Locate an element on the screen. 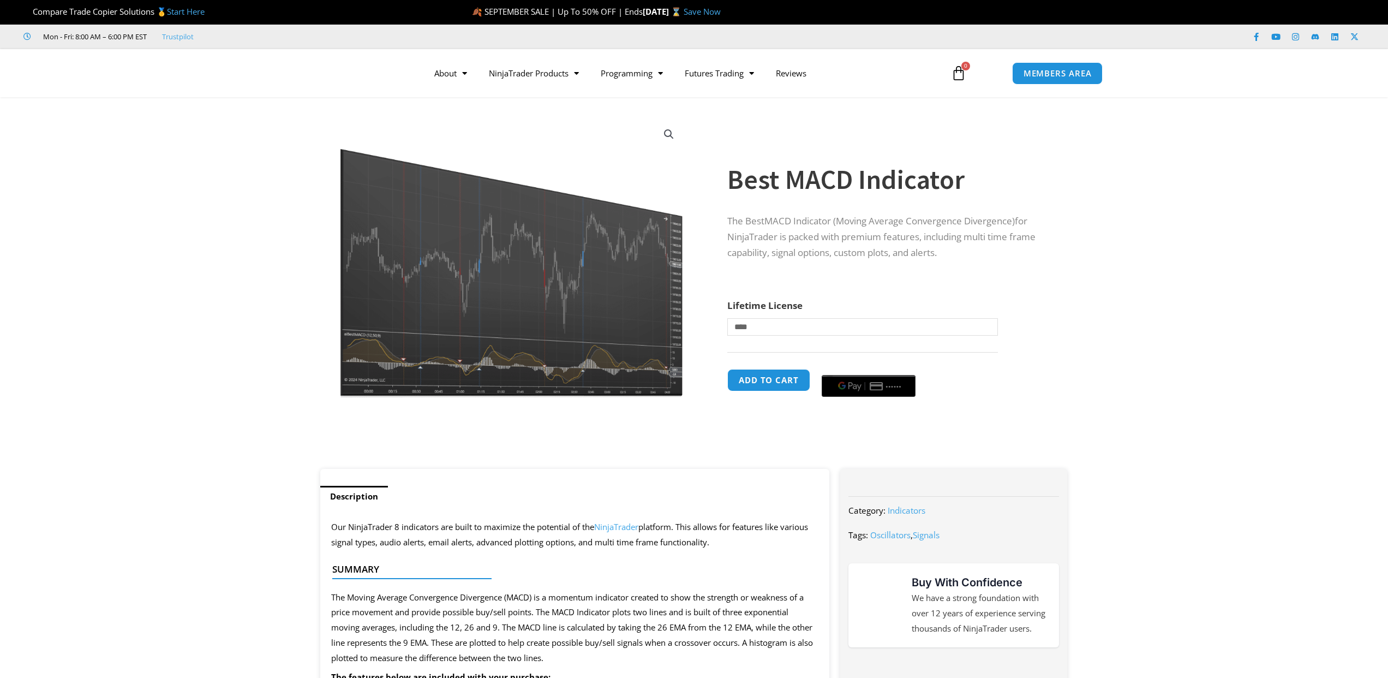 The height and width of the screenshot is (678, 1388). h1: Best MACD Indicator is located at coordinates (887, 180).